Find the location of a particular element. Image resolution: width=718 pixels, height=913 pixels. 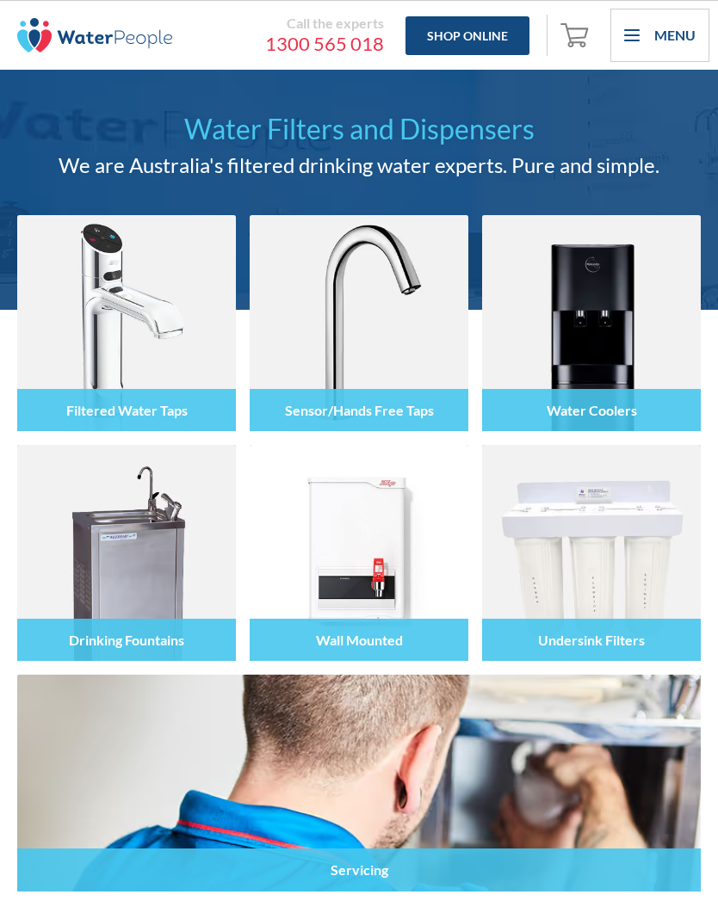

a: Drinking Fountains is located at coordinates (127, 553).